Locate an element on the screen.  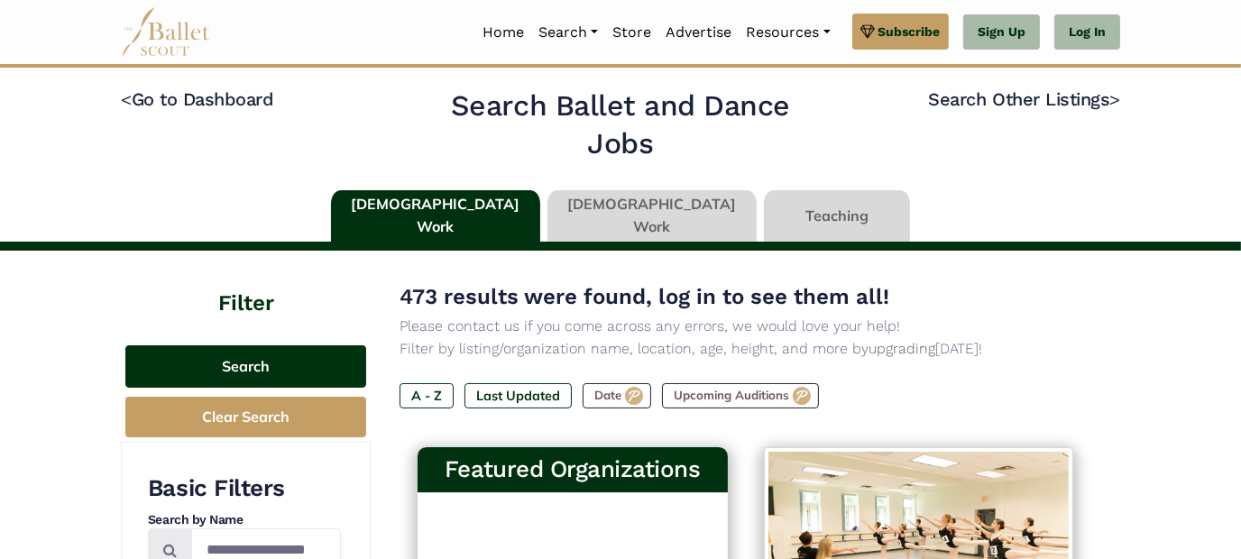
a: Log In is located at coordinates (1087, 32).